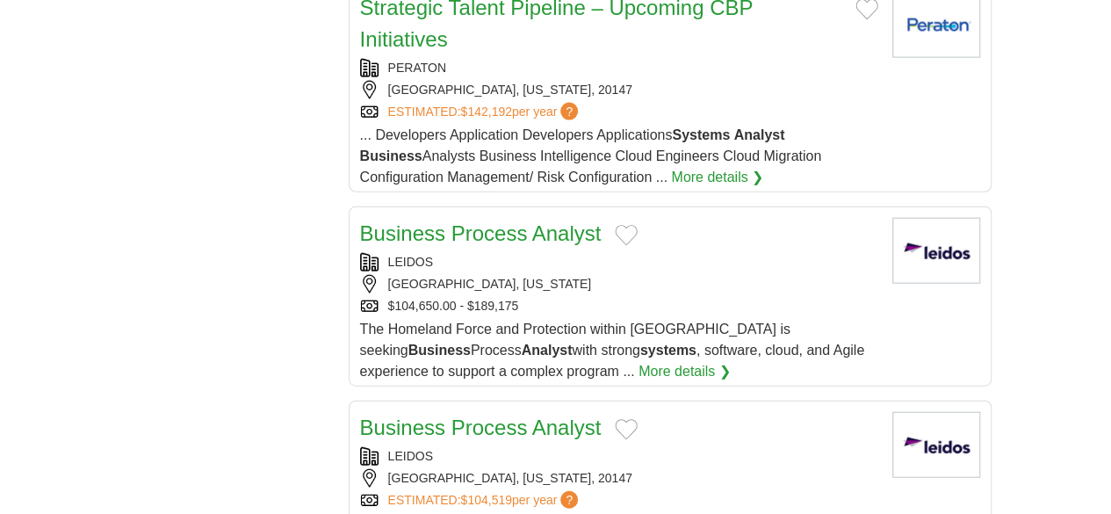 Image resolution: width=1111 pixels, height=514 pixels. Describe the element at coordinates (619, 306) in the screenshot. I see `div: $104,650.00 - $189,175` at that location.